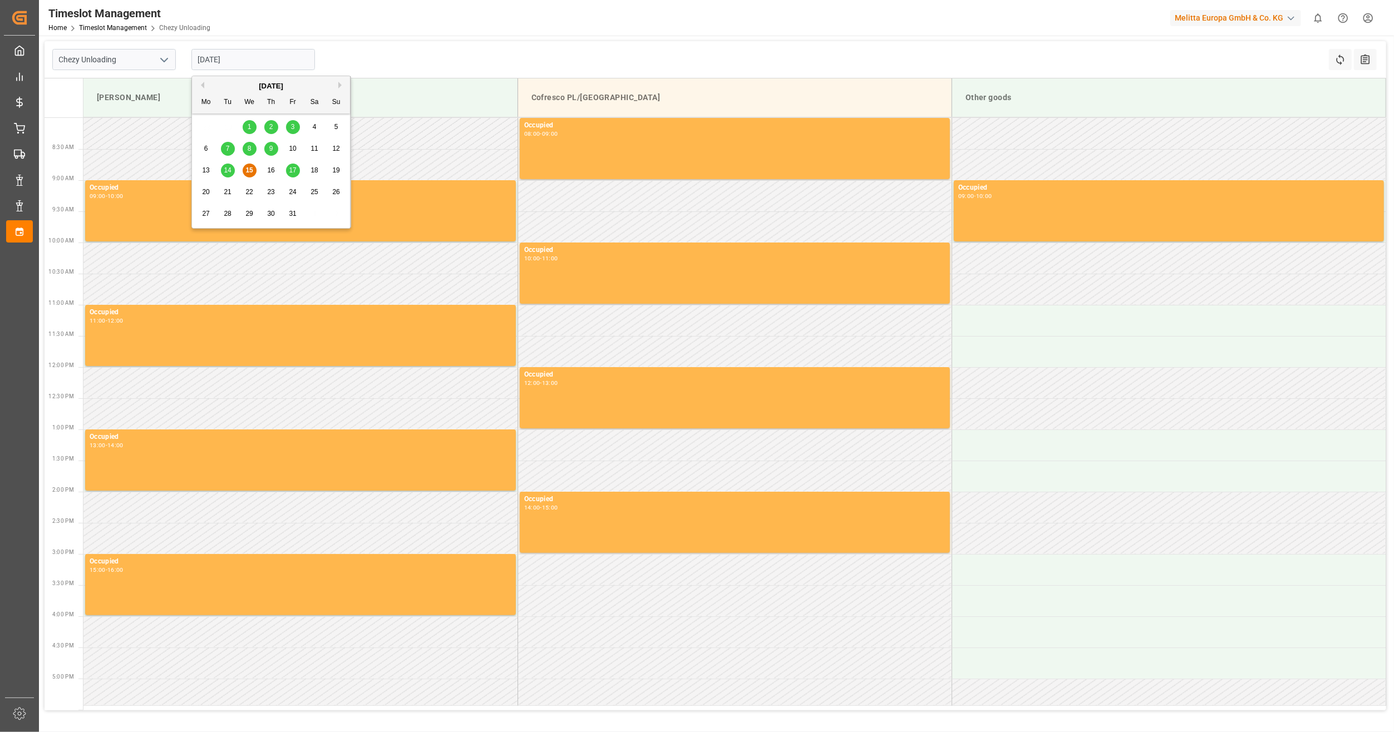 The width and height of the screenshot is (1394, 732). I want to click on span: 3, so click(293, 127).